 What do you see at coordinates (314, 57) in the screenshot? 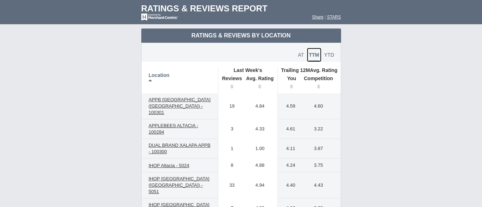
I see `span: TTM` at bounding box center [314, 57].